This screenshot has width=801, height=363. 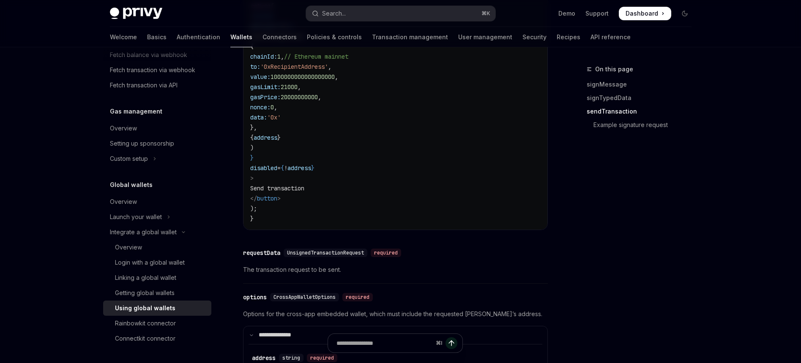 What do you see at coordinates (264, 57) in the screenshot?
I see `span: chainId:` at bounding box center [264, 57].